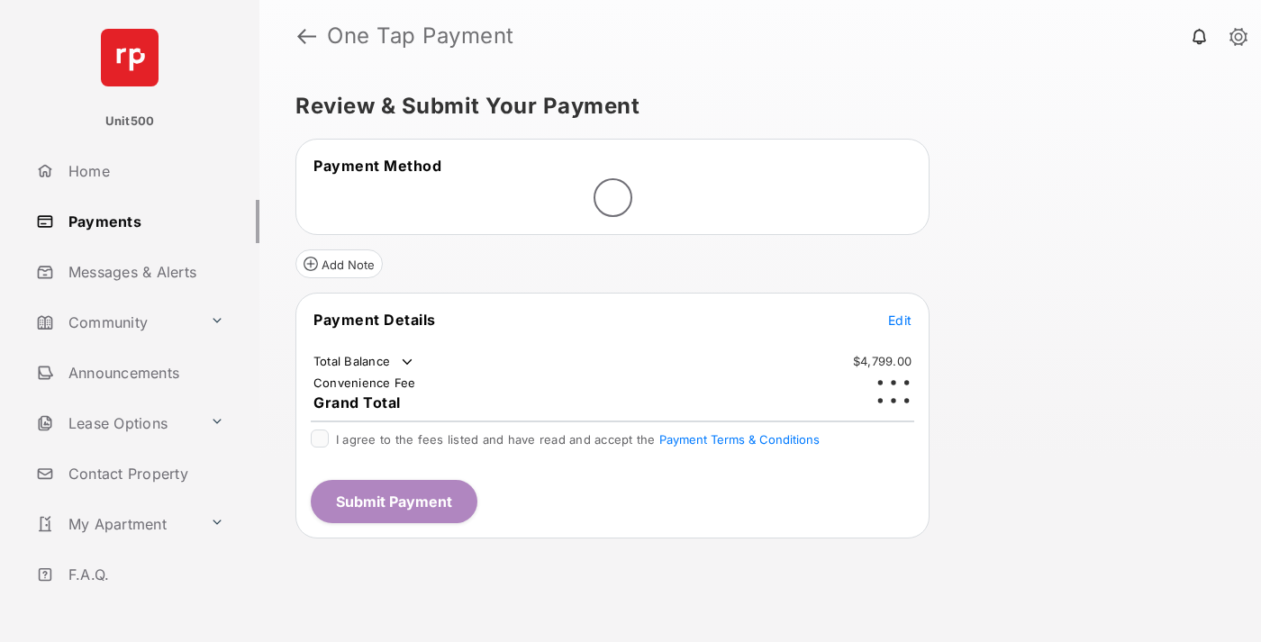 The image size is (1261, 642). What do you see at coordinates (364, 362) in the screenshot?
I see `td: Total Balance` at bounding box center [364, 362].